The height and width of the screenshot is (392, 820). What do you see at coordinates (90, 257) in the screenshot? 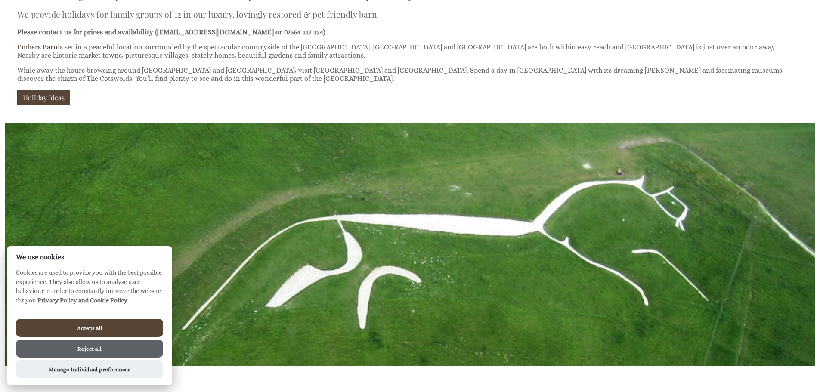
I see `h2: We use cookies` at bounding box center [90, 257].